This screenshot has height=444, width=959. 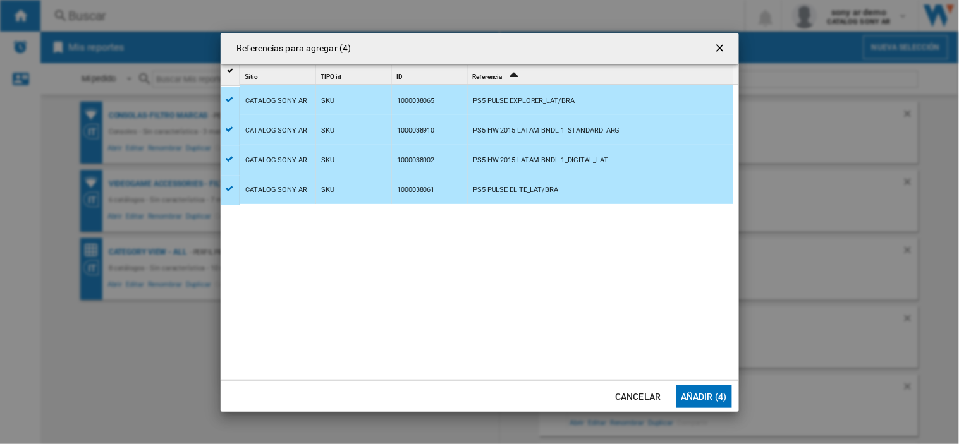 What do you see at coordinates (355, 75) in the screenshot?
I see `div: TIPO id Sort None` at bounding box center [355, 75].